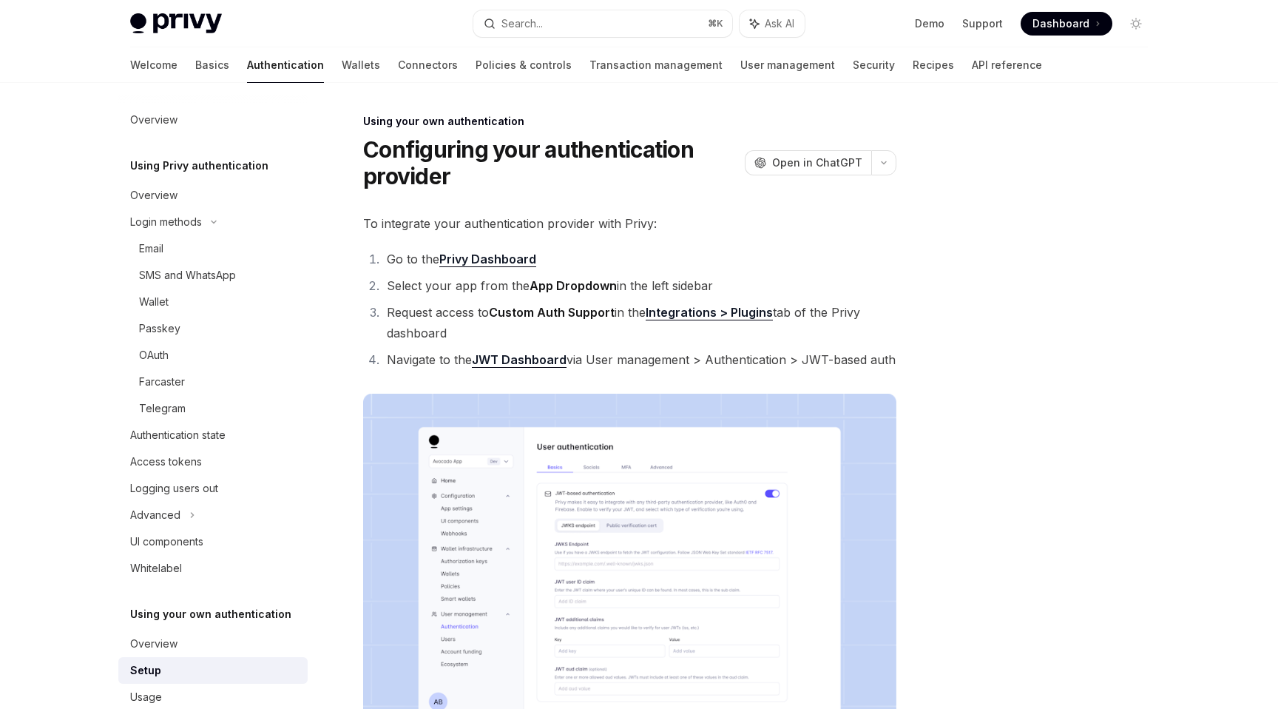 The height and width of the screenshot is (709, 1278). Describe the element at coordinates (213, 382) in the screenshot. I see `a: Farcaster` at that location.